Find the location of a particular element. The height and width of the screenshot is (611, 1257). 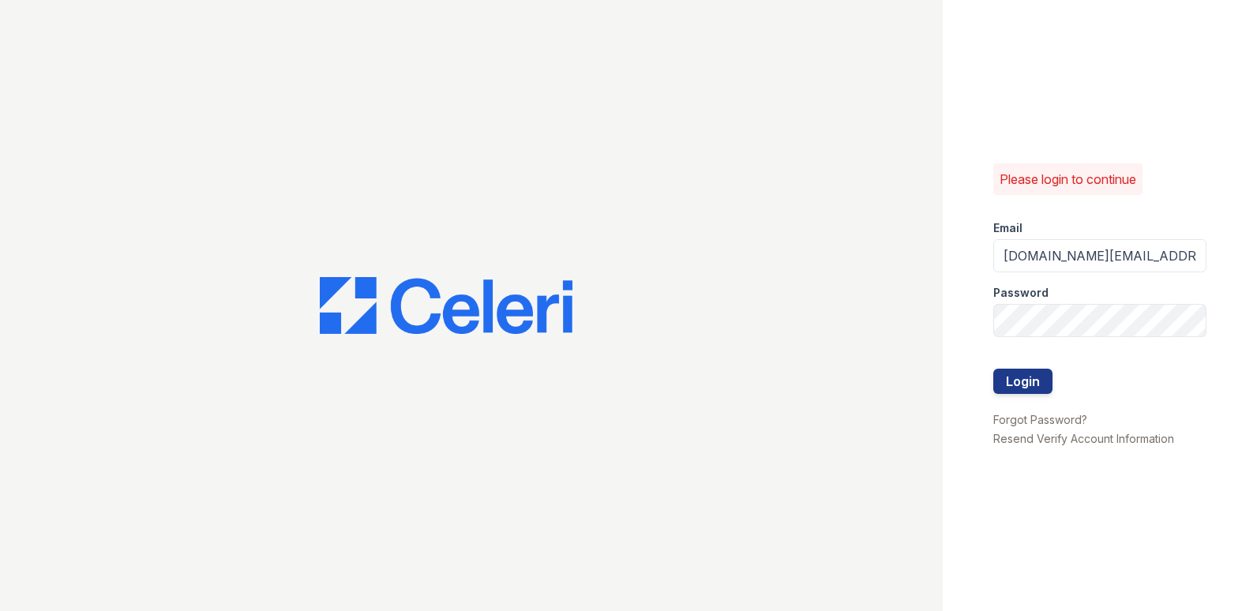

button: Login is located at coordinates (1023, 381).